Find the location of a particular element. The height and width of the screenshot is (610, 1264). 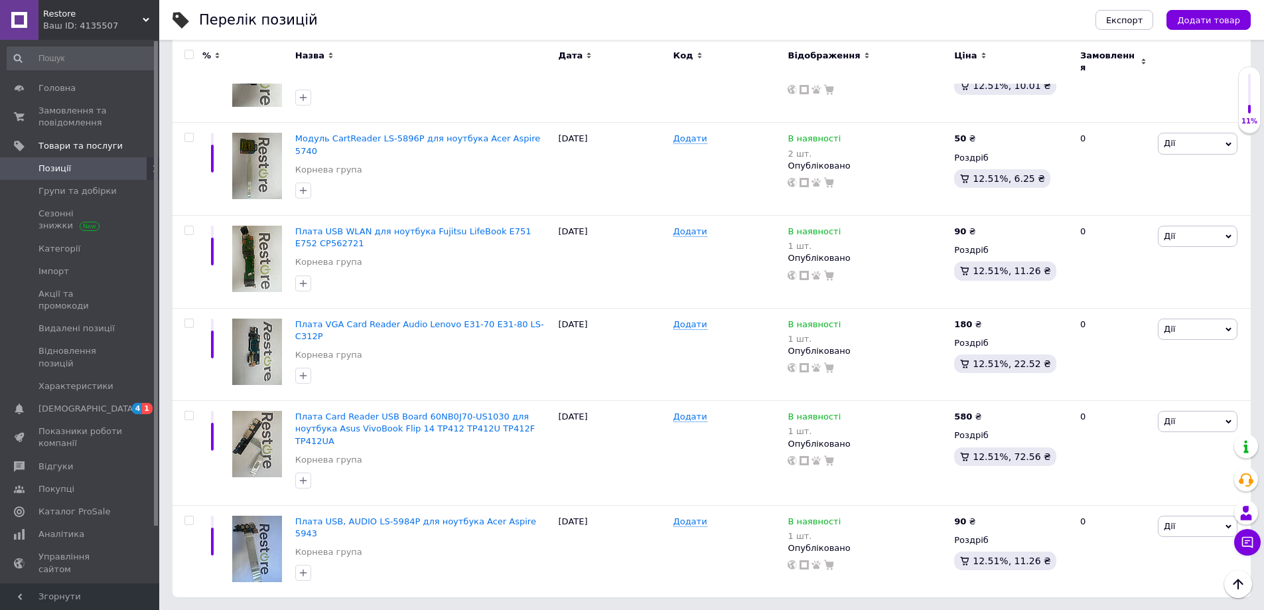

span: 12.51%, 22.52 ₴ is located at coordinates (1012, 364).